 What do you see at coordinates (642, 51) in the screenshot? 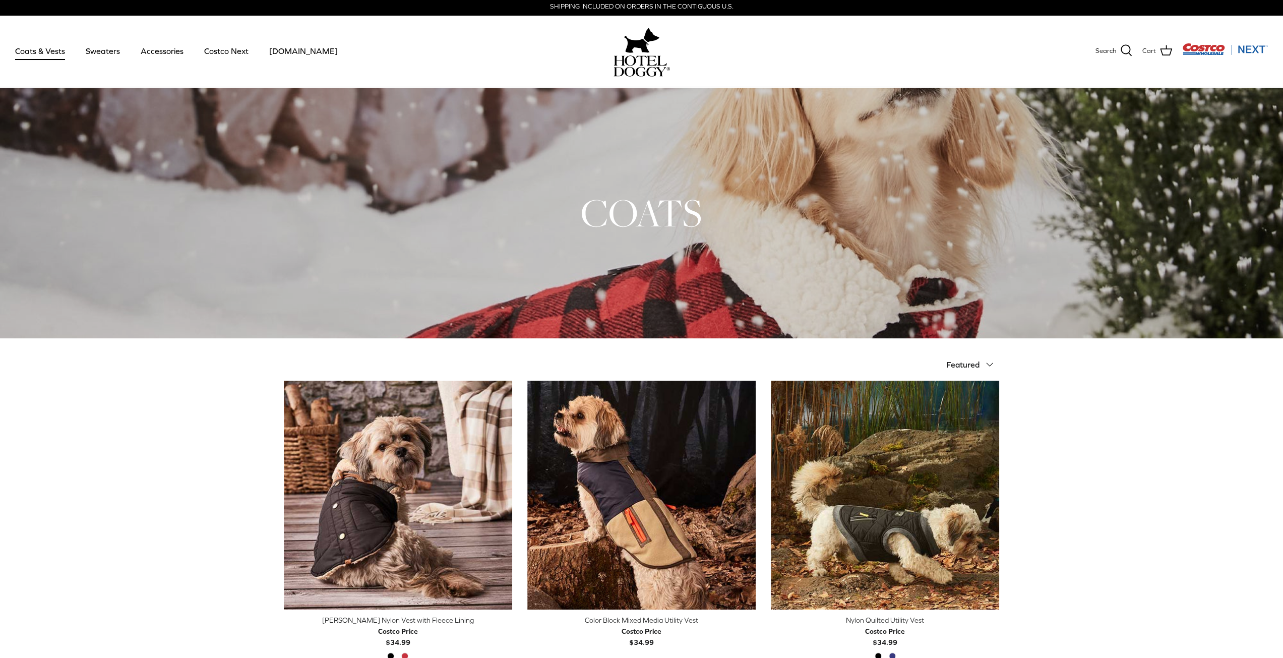
I see `a: hoteldoggy.com hoteldoggycom` at bounding box center [642, 51].